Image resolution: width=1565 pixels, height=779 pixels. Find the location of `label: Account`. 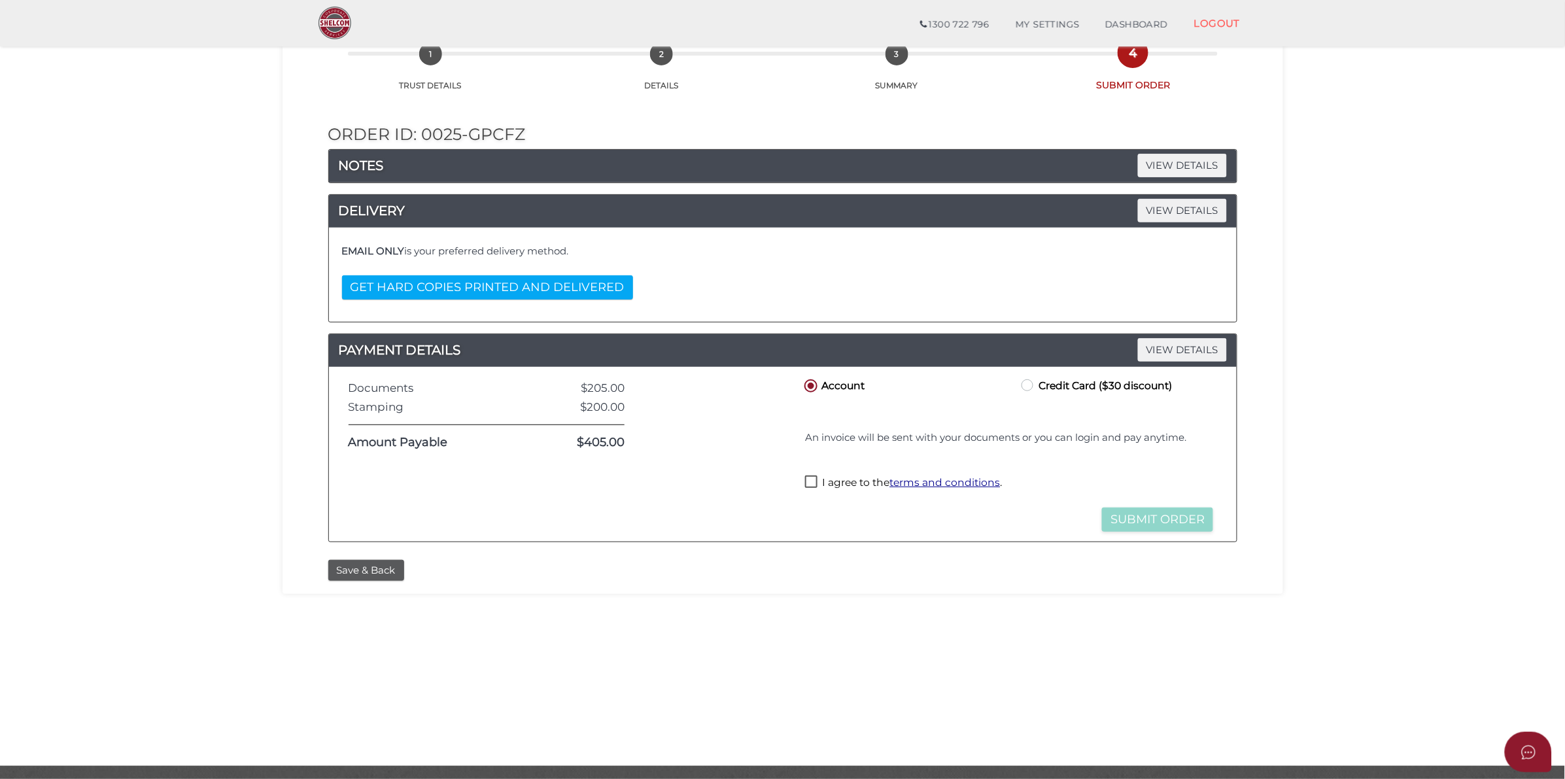

label: Account is located at coordinates (833, 385).